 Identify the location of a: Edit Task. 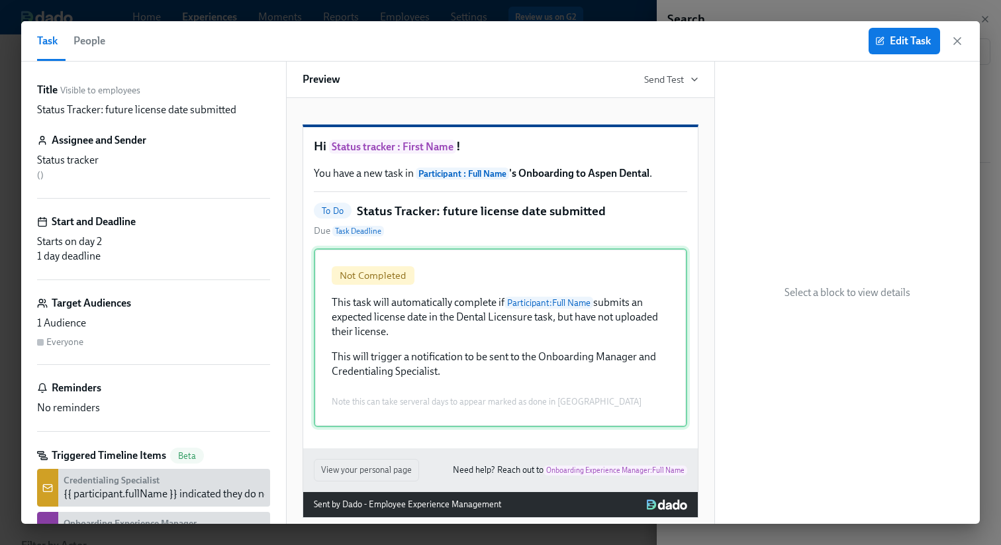
(904, 41).